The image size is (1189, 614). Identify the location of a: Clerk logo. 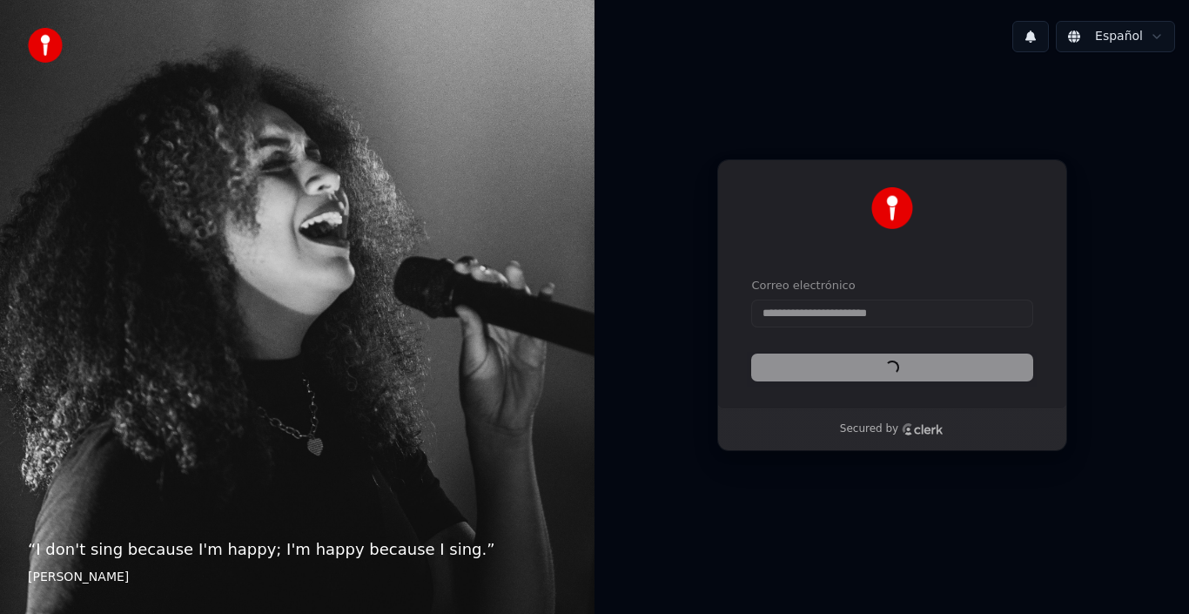
(923, 429).